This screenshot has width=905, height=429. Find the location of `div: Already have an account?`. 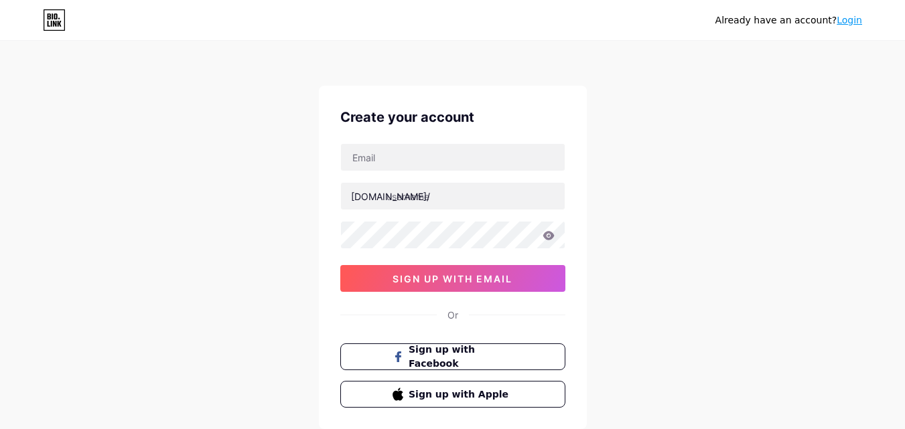

div: Already have an account? is located at coordinates (788, 20).